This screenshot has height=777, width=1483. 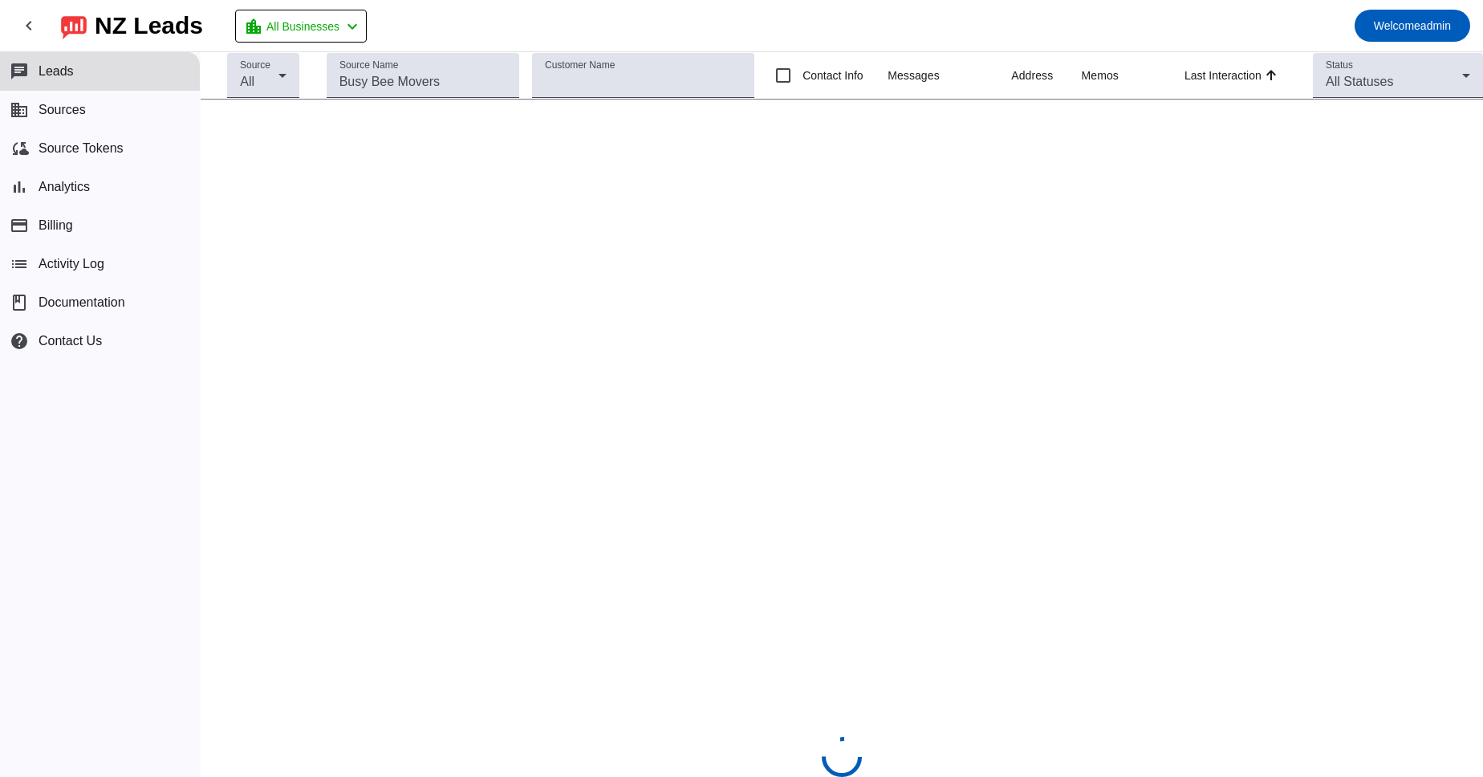 What do you see at coordinates (82, 303) in the screenshot?
I see `span: Documentation` at bounding box center [82, 303].